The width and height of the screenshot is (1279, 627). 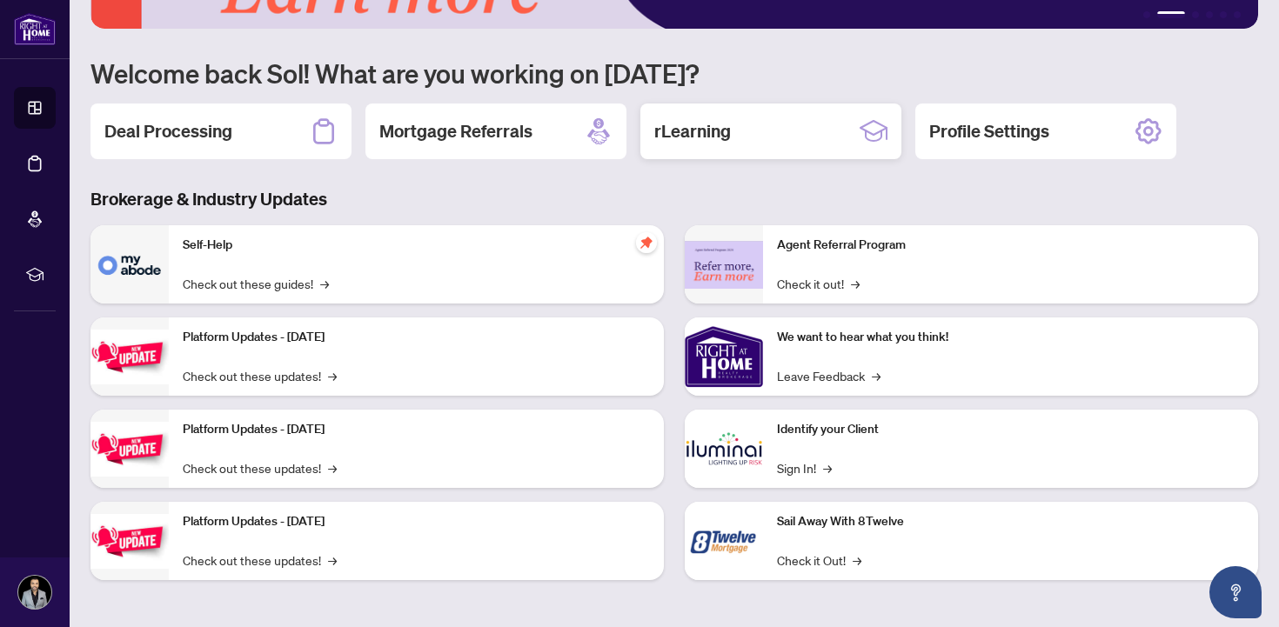 I want to click on h2: Profile Settings, so click(x=989, y=131).